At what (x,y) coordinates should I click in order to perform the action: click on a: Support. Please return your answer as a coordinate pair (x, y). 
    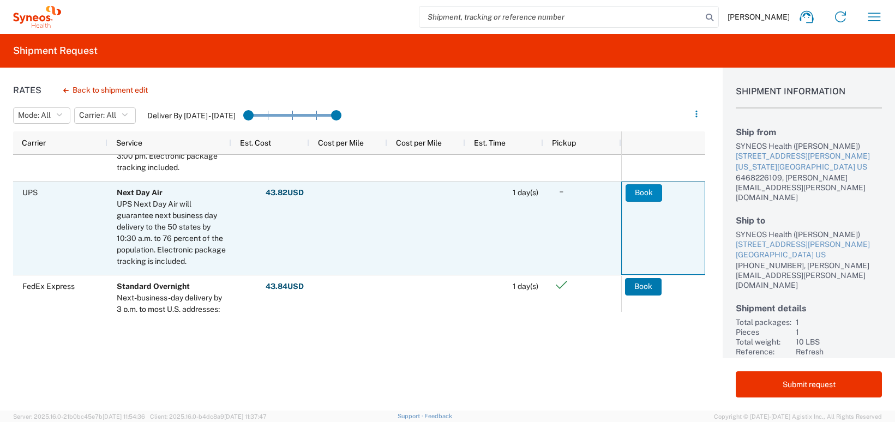
    Looking at the image, I should click on (411, 416).